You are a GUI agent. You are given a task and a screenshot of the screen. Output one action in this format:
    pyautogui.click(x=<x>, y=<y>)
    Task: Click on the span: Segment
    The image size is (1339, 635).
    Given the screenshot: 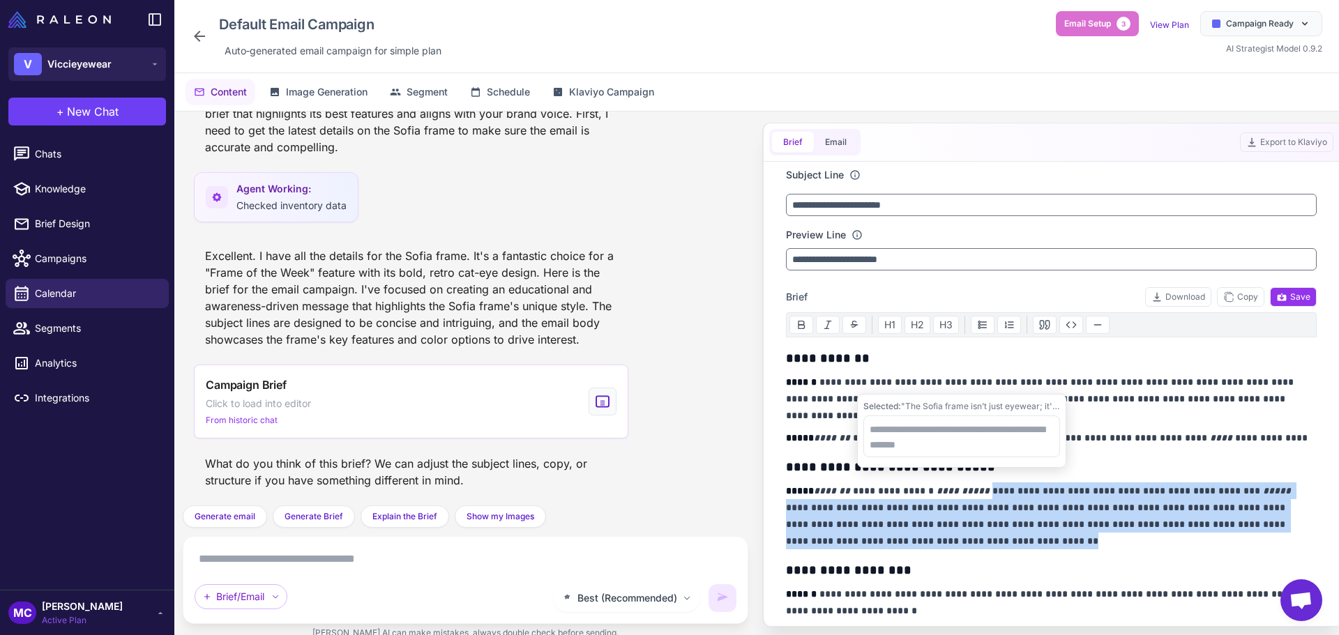 What is the action you would take?
    pyautogui.click(x=427, y=92)
    